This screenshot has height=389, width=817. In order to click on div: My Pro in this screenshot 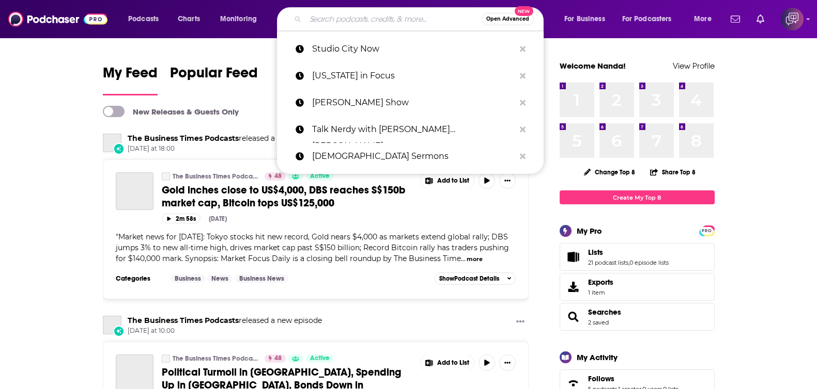, I will do `click(589, 231)`.